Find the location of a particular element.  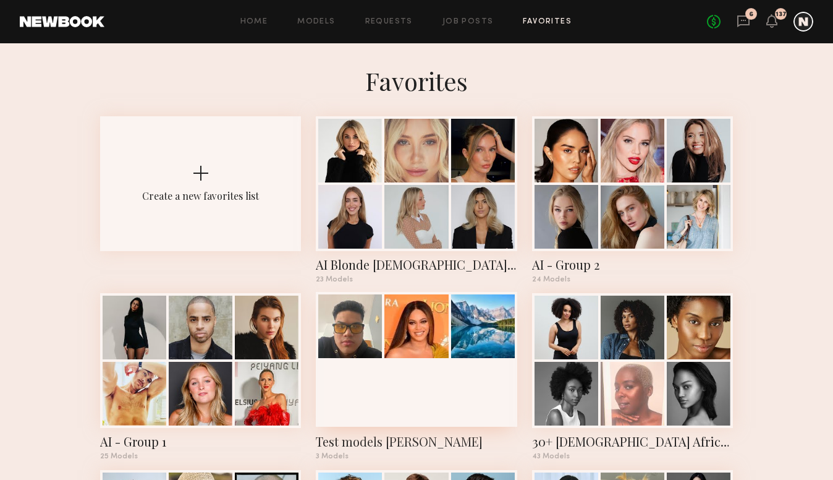

a: Home is located at coordinates (254, 22).